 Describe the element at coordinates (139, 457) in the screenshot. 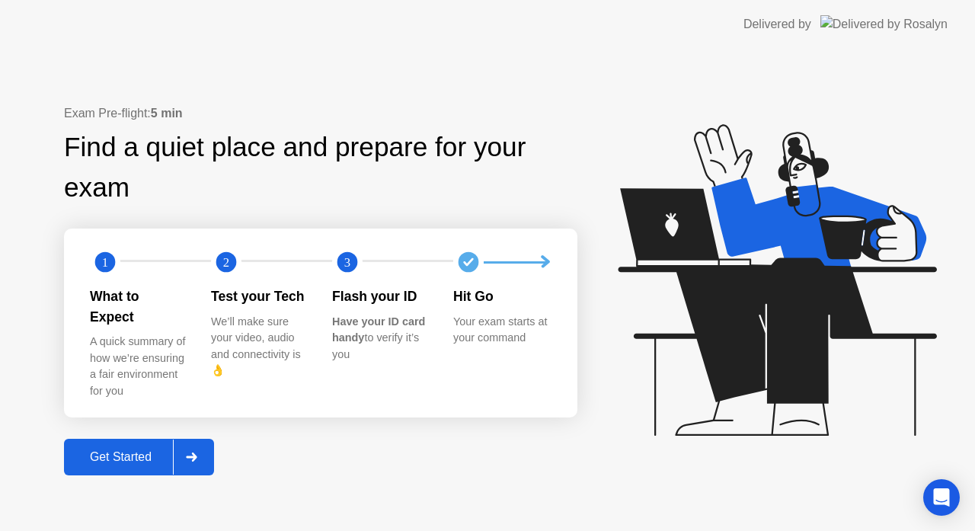

I see `button: Get Started` at that location.